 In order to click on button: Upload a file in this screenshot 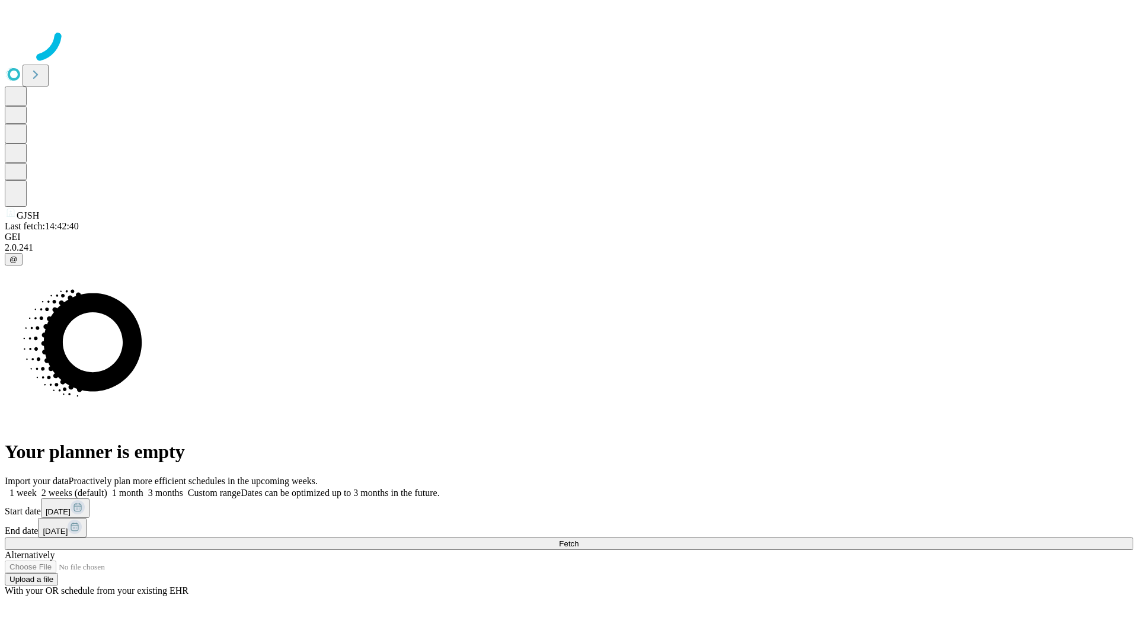, I will do `click(31, 579)`.